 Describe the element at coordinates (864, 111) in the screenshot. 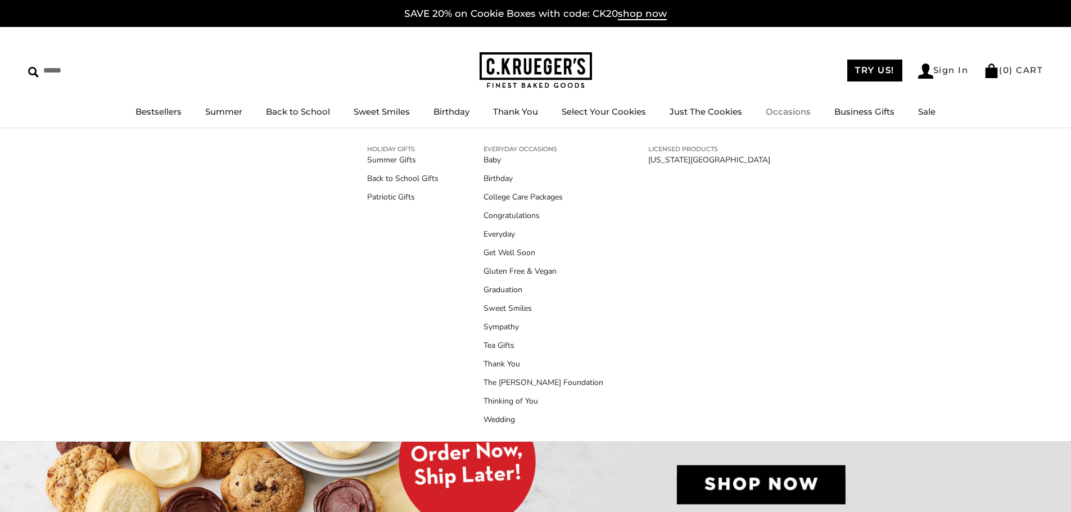

I see `a: Business Gifts` at that location.